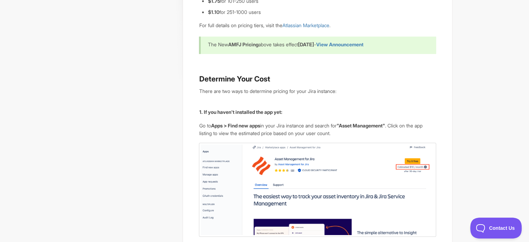 The image size is (529, 242). What do you see at coordinates (322, 12) in the screenshot?
I see `li: for 251-1000 users` at bounding box center [322, 12].